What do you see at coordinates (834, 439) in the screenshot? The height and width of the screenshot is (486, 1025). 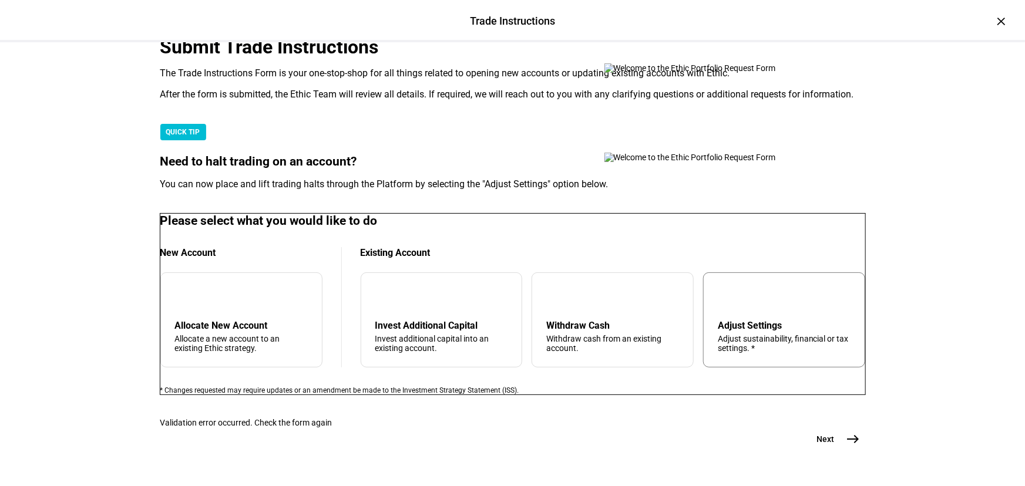 I see `button: Next` at bounding box center [834, 439].